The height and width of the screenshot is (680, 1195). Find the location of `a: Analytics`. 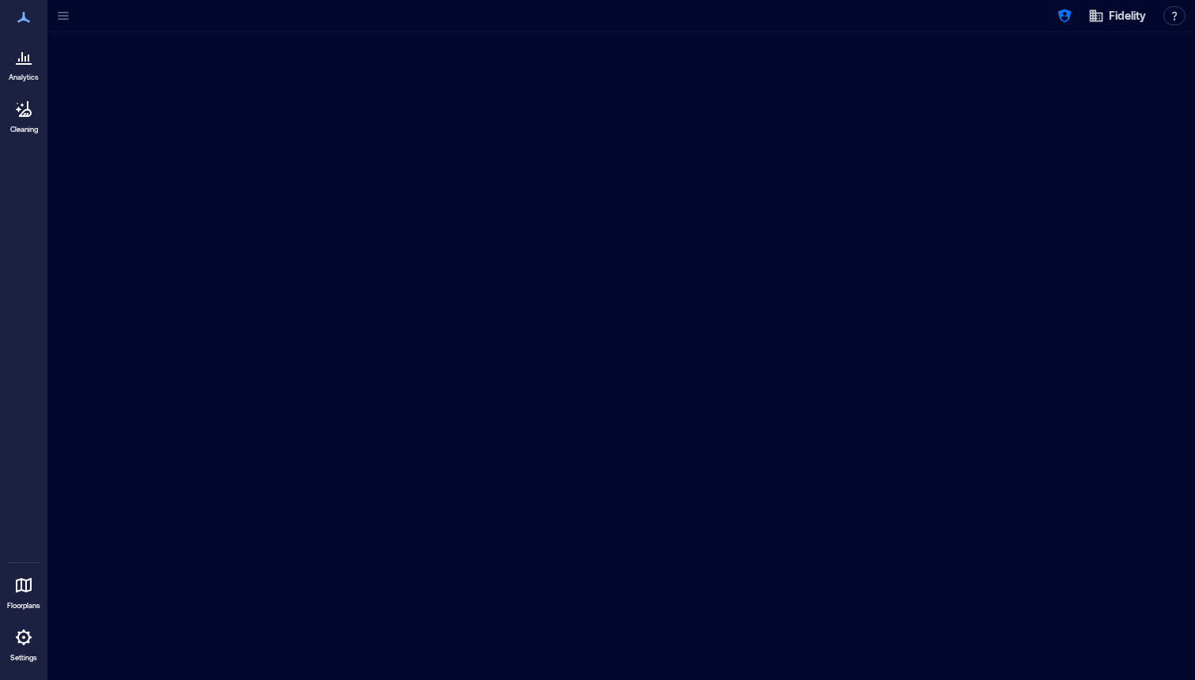

a: Analytics is located at coordinates (24, 62).